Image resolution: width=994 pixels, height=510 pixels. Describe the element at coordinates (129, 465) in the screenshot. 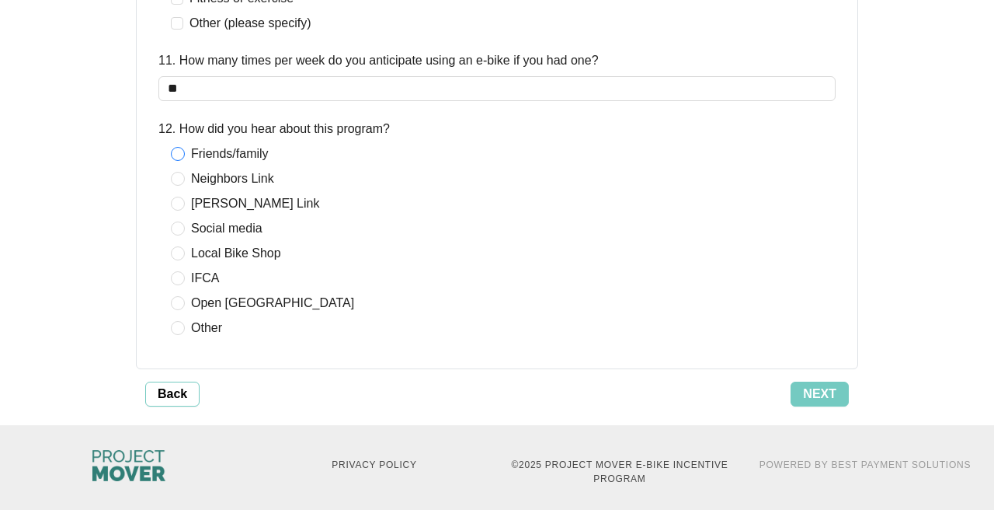

I see `img: Columbus City Council` at that location.